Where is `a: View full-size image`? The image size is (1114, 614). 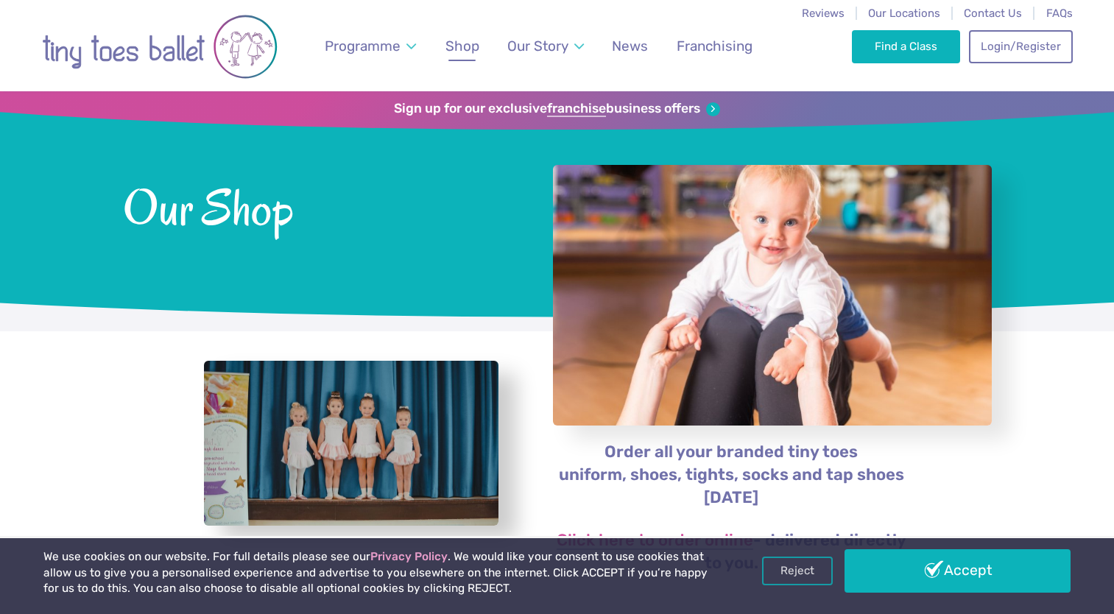 a: View full-size image is located at coordinates (351, 443).